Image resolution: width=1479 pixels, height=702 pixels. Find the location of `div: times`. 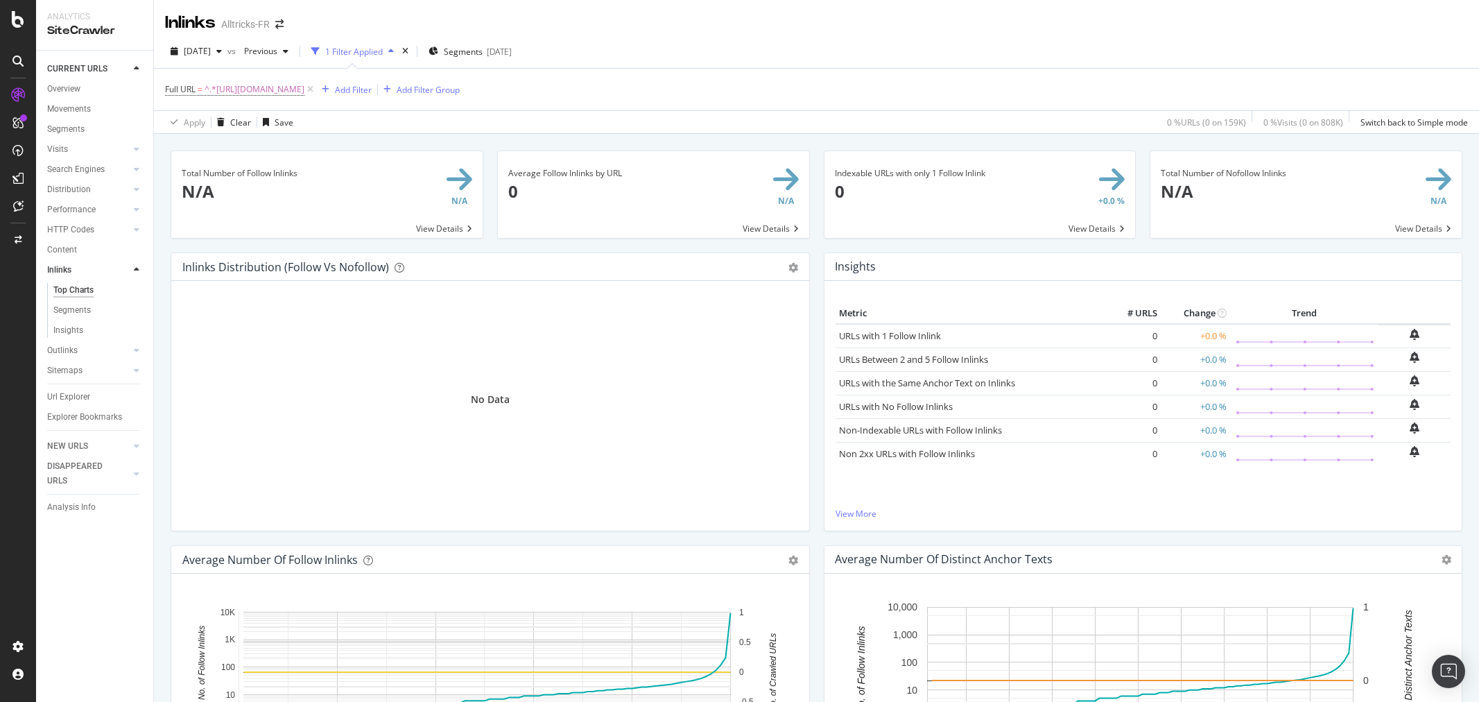

div: times is located at coordinates (405, 51).